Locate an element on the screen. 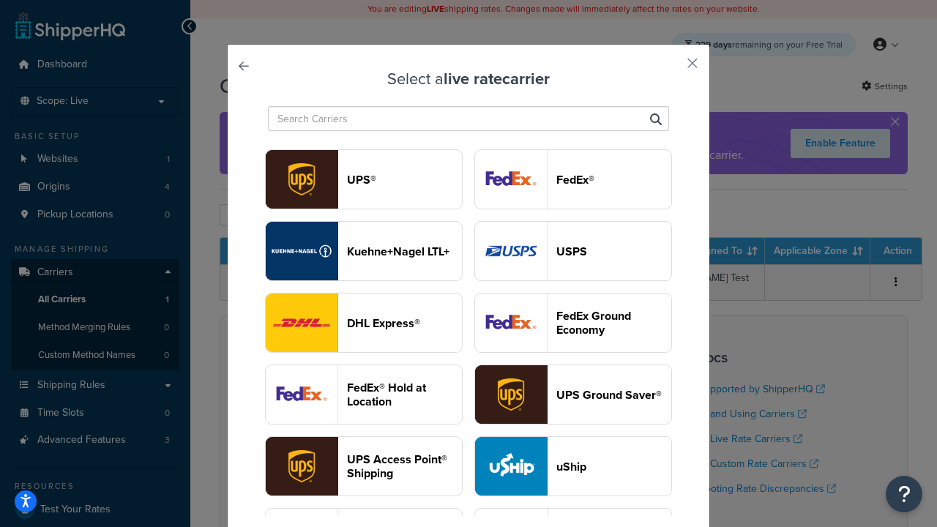 This screenshot has width=937, height=527. button: uShip logouShip is located at coordinates (573, 466).